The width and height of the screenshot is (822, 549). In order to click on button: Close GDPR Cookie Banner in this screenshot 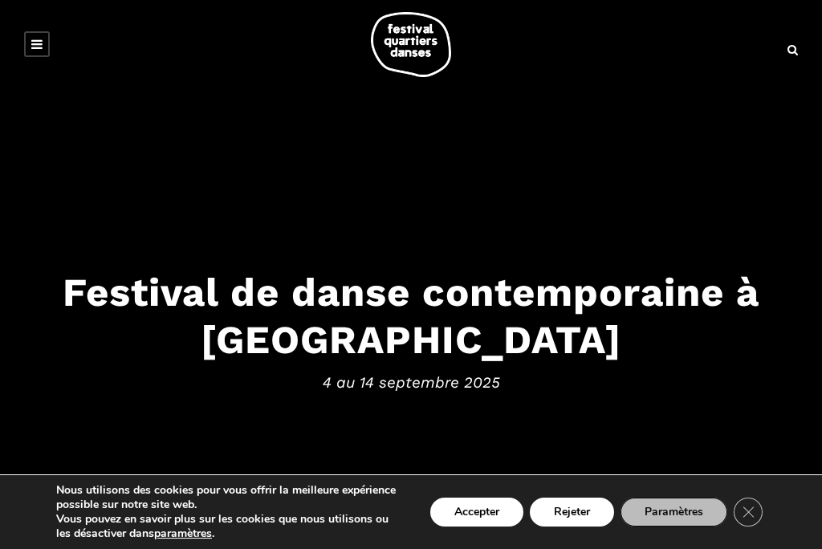, I will do `click(748, 512)`.